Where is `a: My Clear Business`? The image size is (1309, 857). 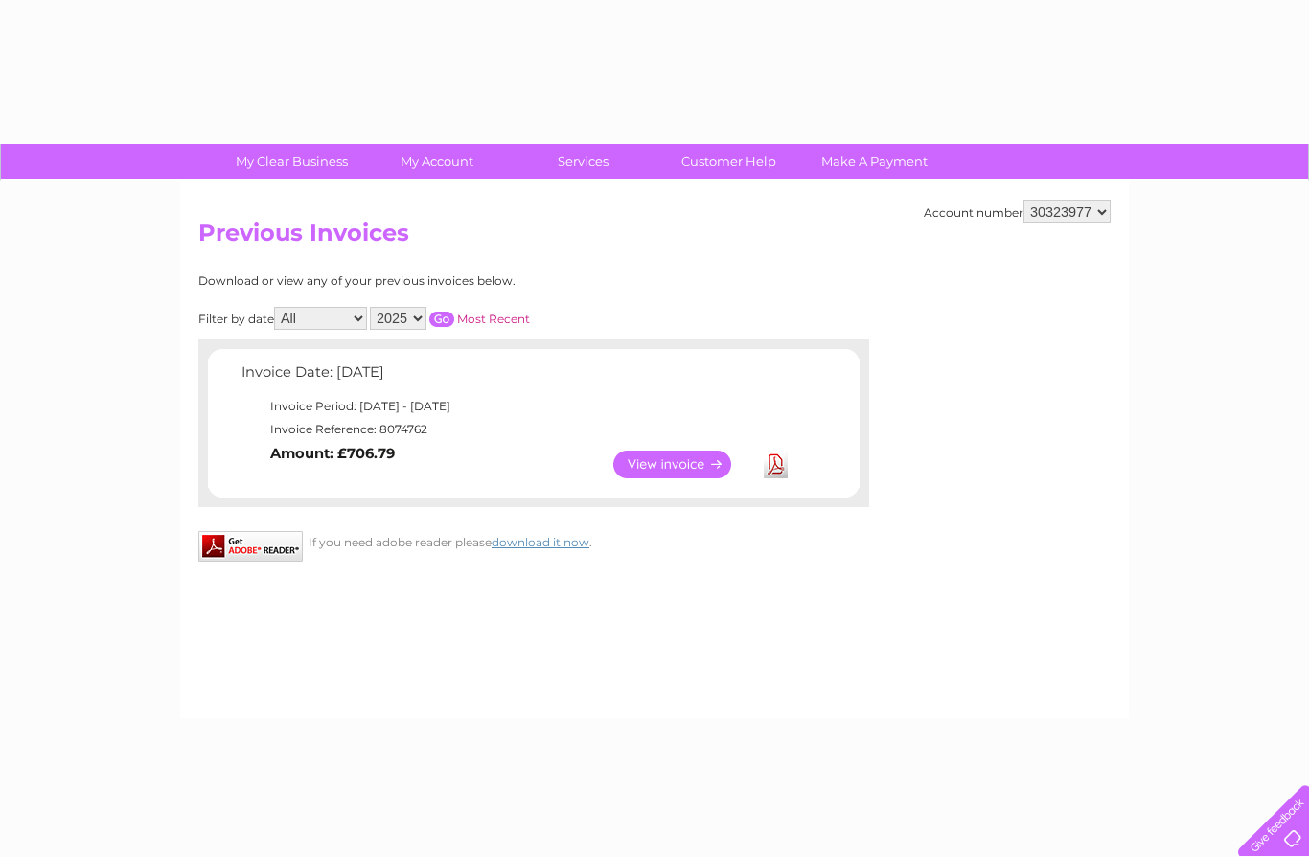
a: My Clear Business is located at coordinates (291, 161).